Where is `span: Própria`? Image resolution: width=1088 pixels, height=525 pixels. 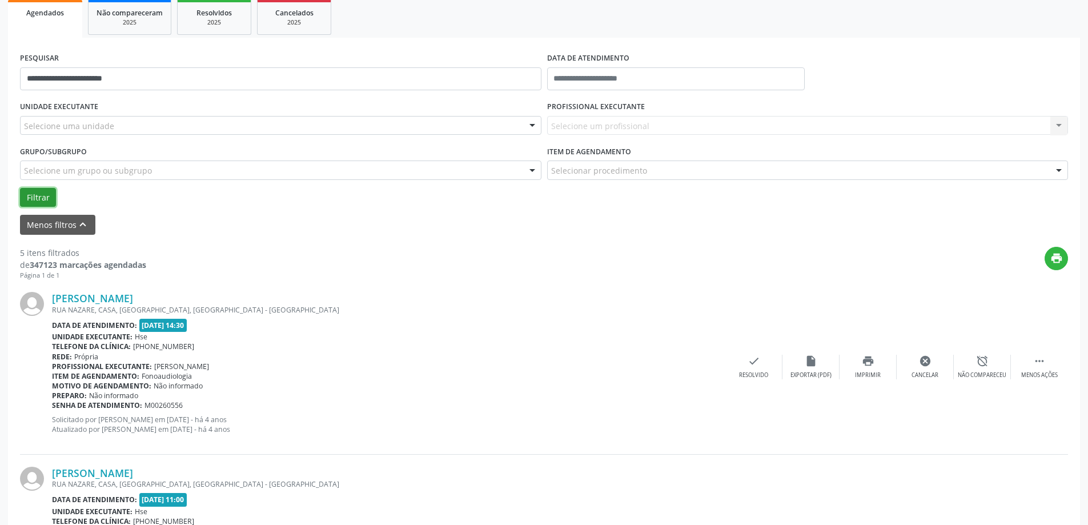
span: Própria is located at coordinates (86, 356).